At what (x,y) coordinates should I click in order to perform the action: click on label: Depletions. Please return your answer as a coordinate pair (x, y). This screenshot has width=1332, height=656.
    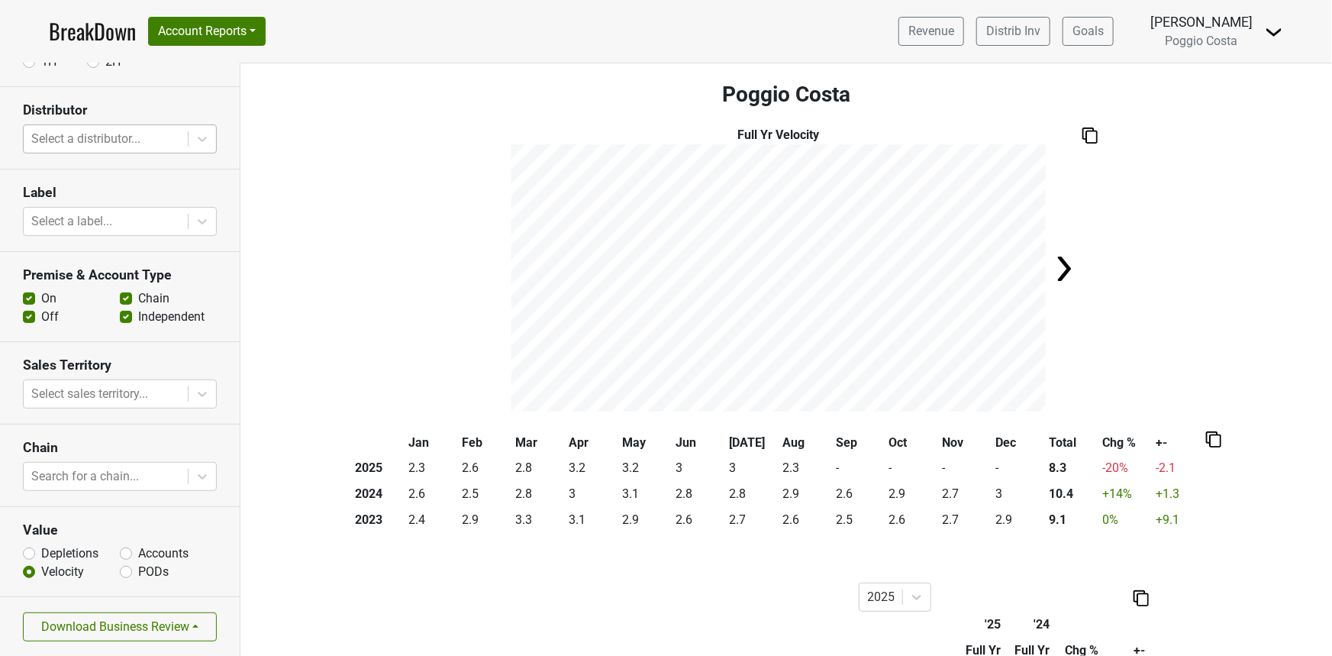
    Looking at the image, I should click on (69, 553).